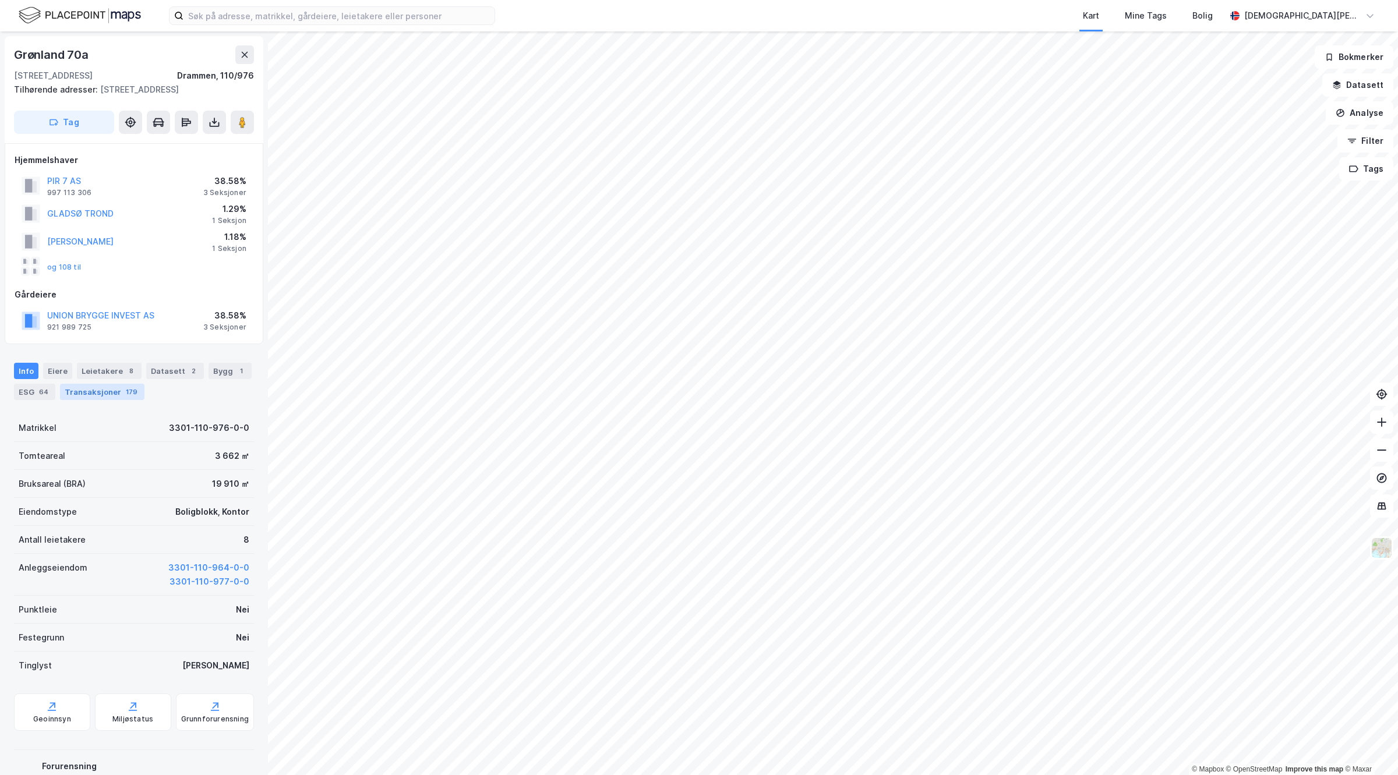 The width and height of the screenshot is (1398, 775). Describe the element at coordinates (69, 327) in the screenshot. I see `div: 921 989 725` at that location.